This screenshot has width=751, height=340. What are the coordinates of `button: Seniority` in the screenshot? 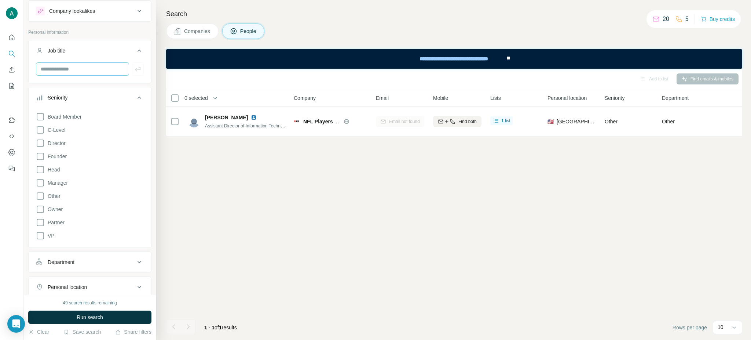 It's located at (90, 99).